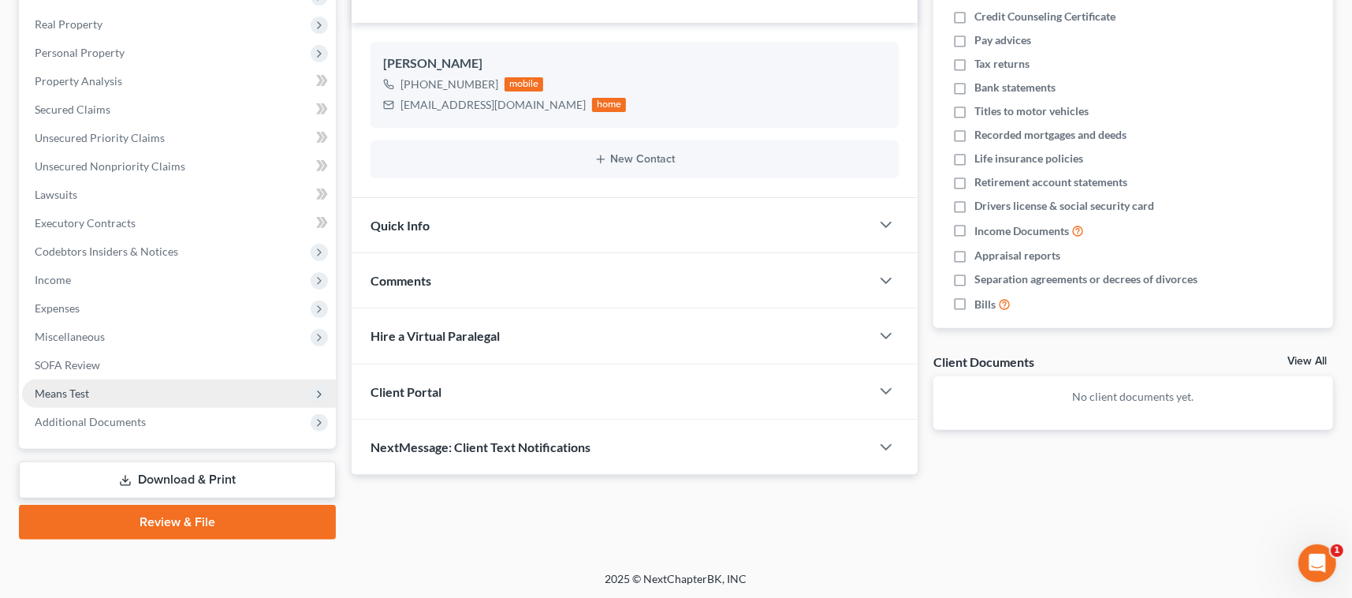 The width and height of the screenshot is (1352, 598). Describe the element at coordinates (67, 364) in the screenshot. I see `span: SOFA Review` at that location.